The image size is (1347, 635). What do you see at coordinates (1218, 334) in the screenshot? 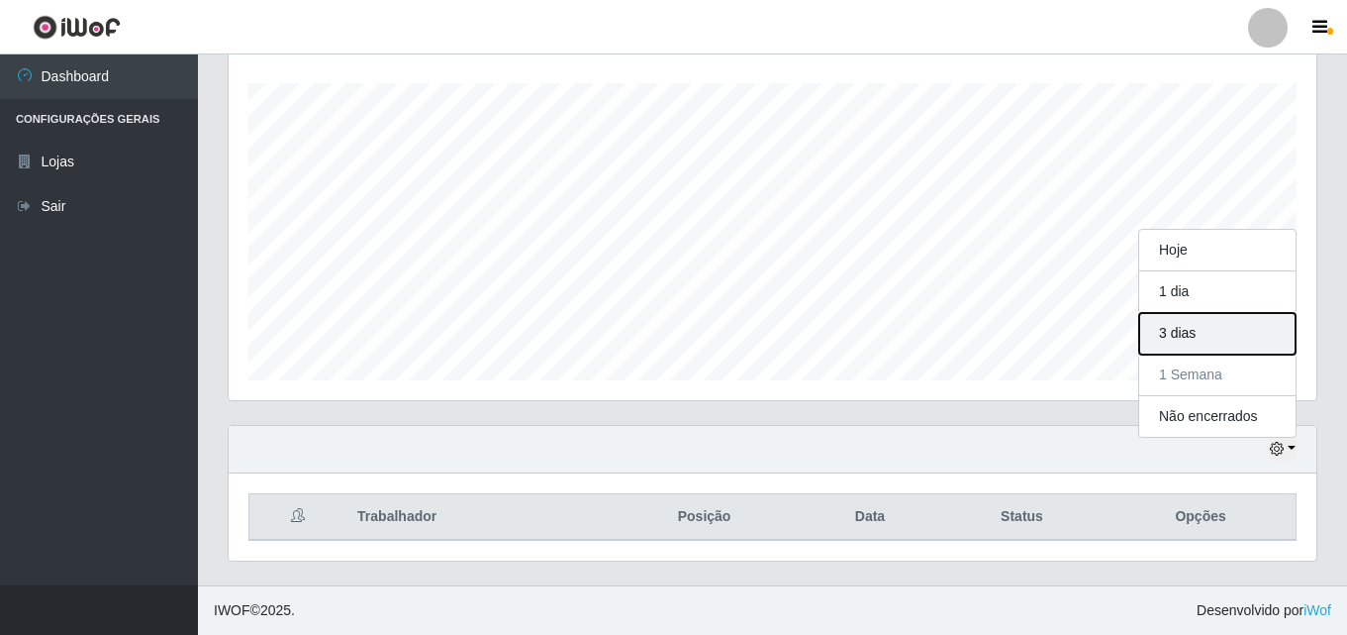
I see `button: 3 dias` at bounding box center [1218, 334].